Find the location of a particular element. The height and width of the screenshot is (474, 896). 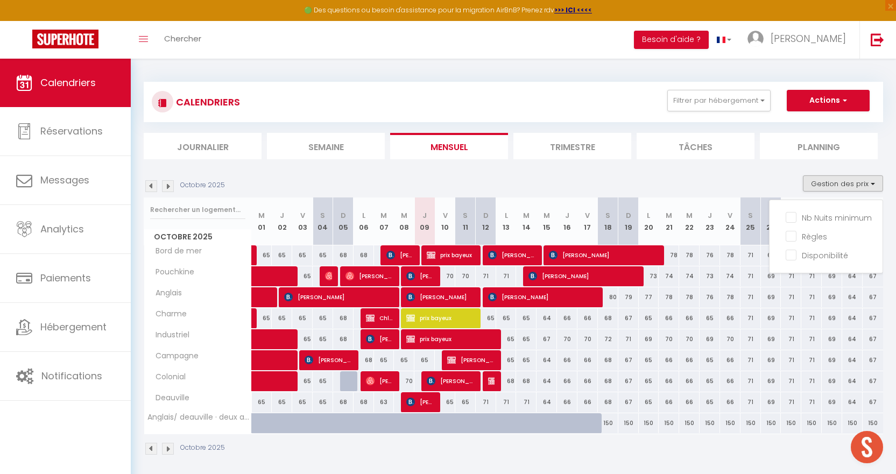

th: 13 is located at coordinates (507, 221).